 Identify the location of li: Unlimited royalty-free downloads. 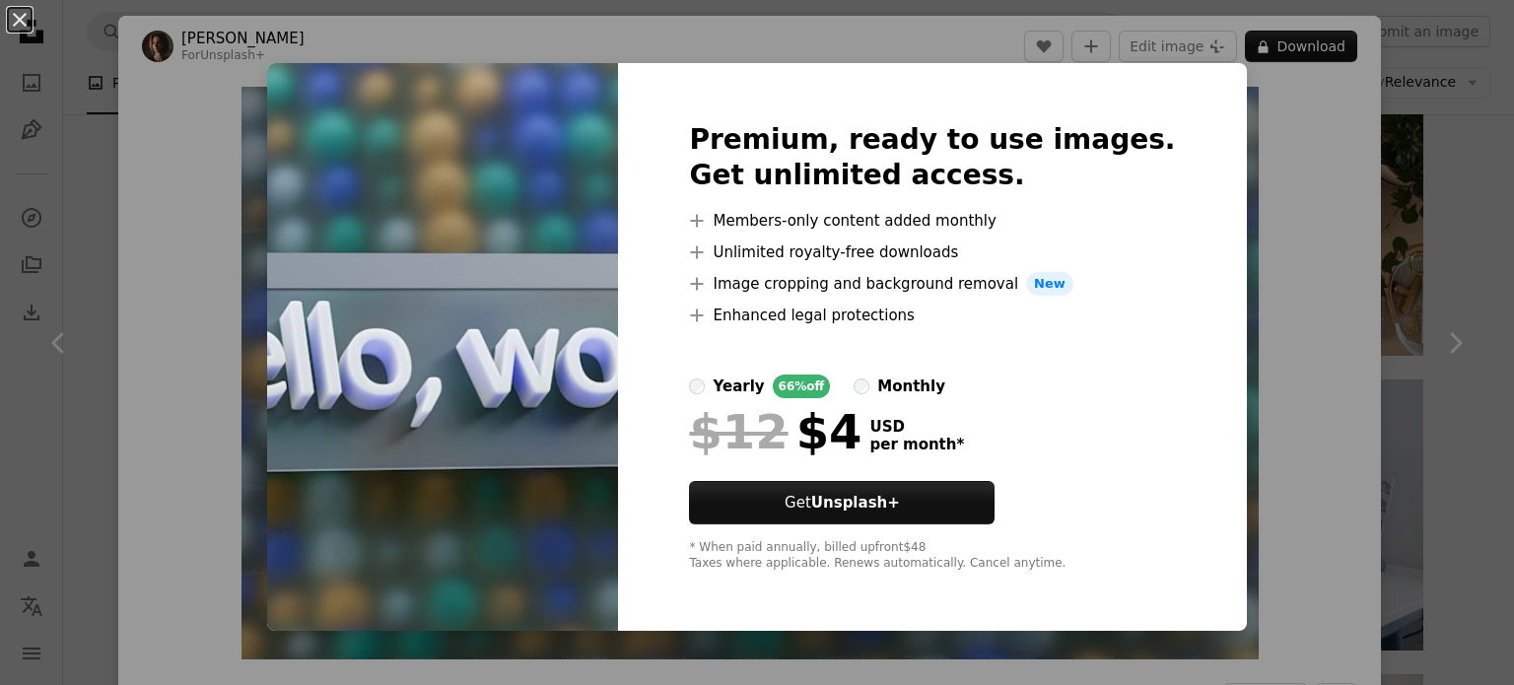
(931, 252).